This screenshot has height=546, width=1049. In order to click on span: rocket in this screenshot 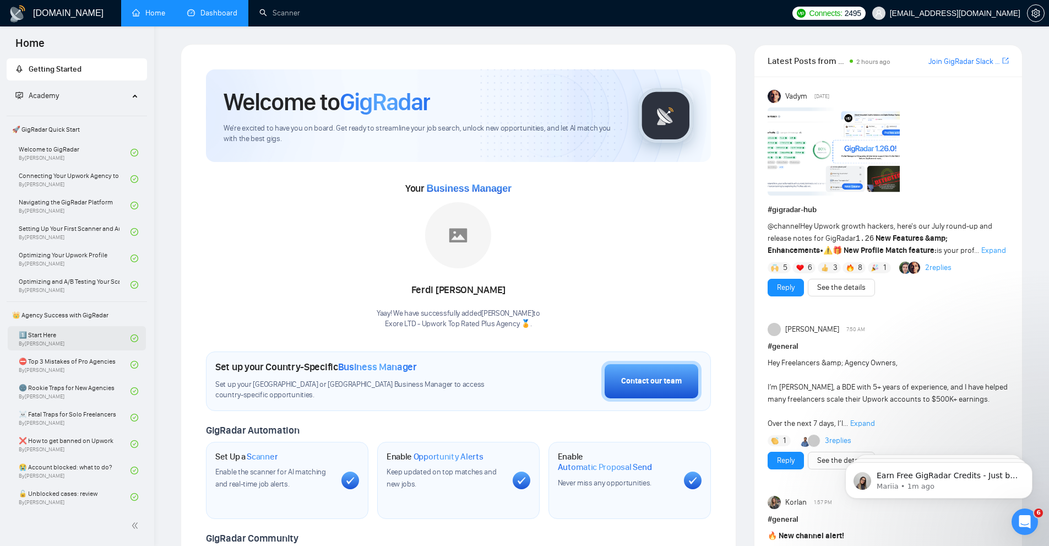, I will do `click(19, 69)`.